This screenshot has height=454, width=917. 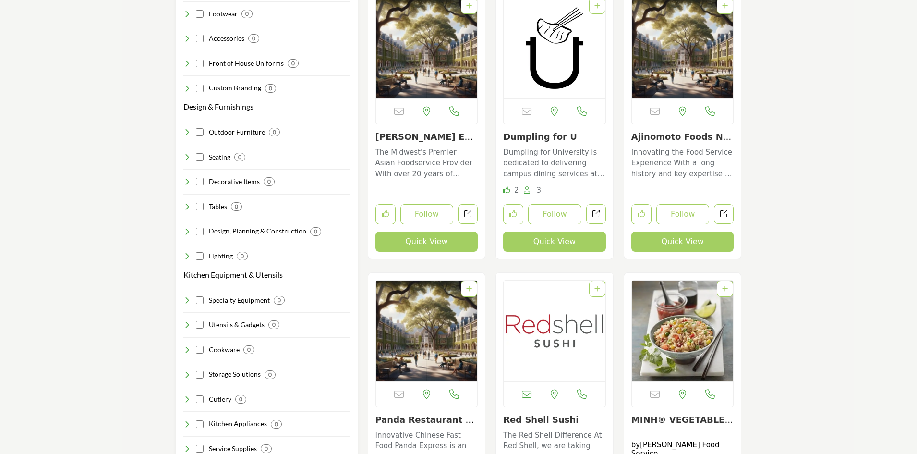 What do you see at coordinates (200, 38) in the screenshot?
I see `input: Select Accessories checkbox` at bounding box center [200, 38].